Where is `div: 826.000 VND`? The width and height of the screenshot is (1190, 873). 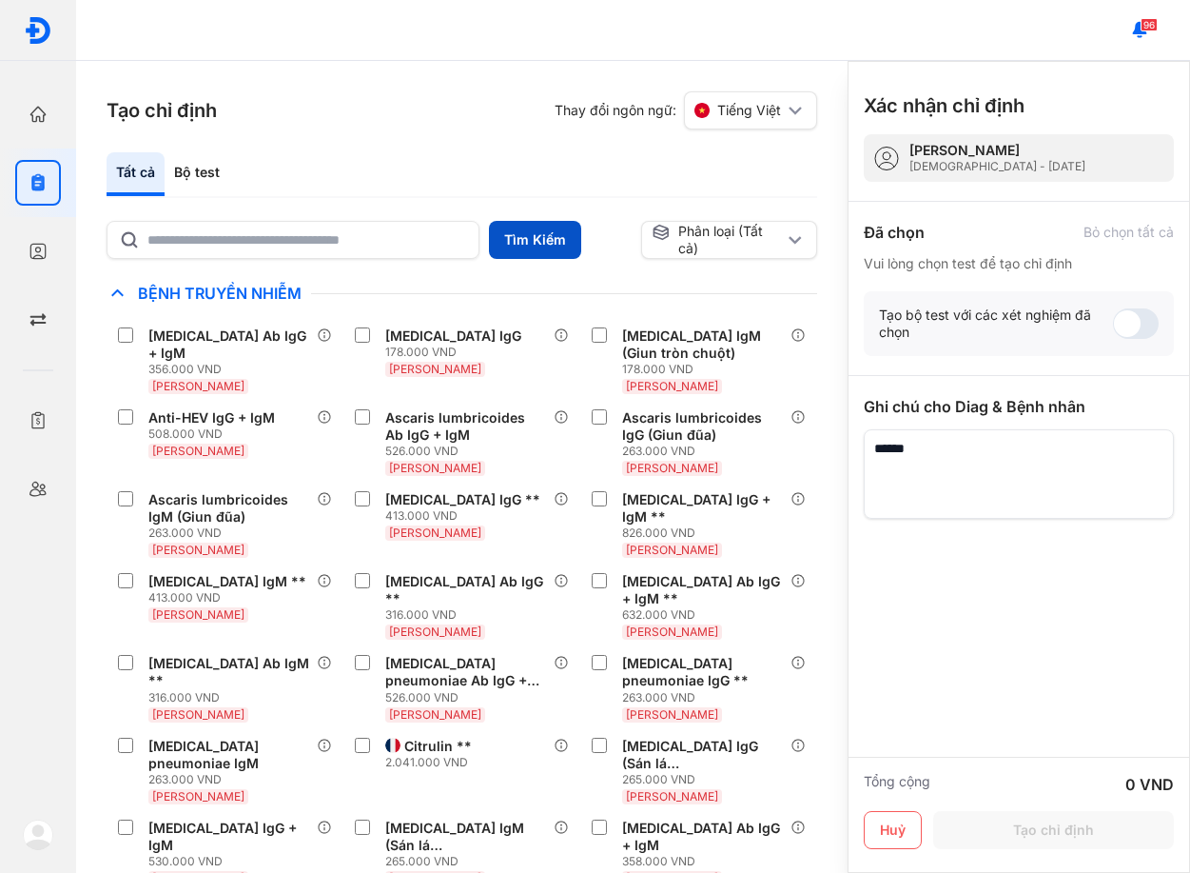 div: 826.000 VND is located at coordinates (706, 533).